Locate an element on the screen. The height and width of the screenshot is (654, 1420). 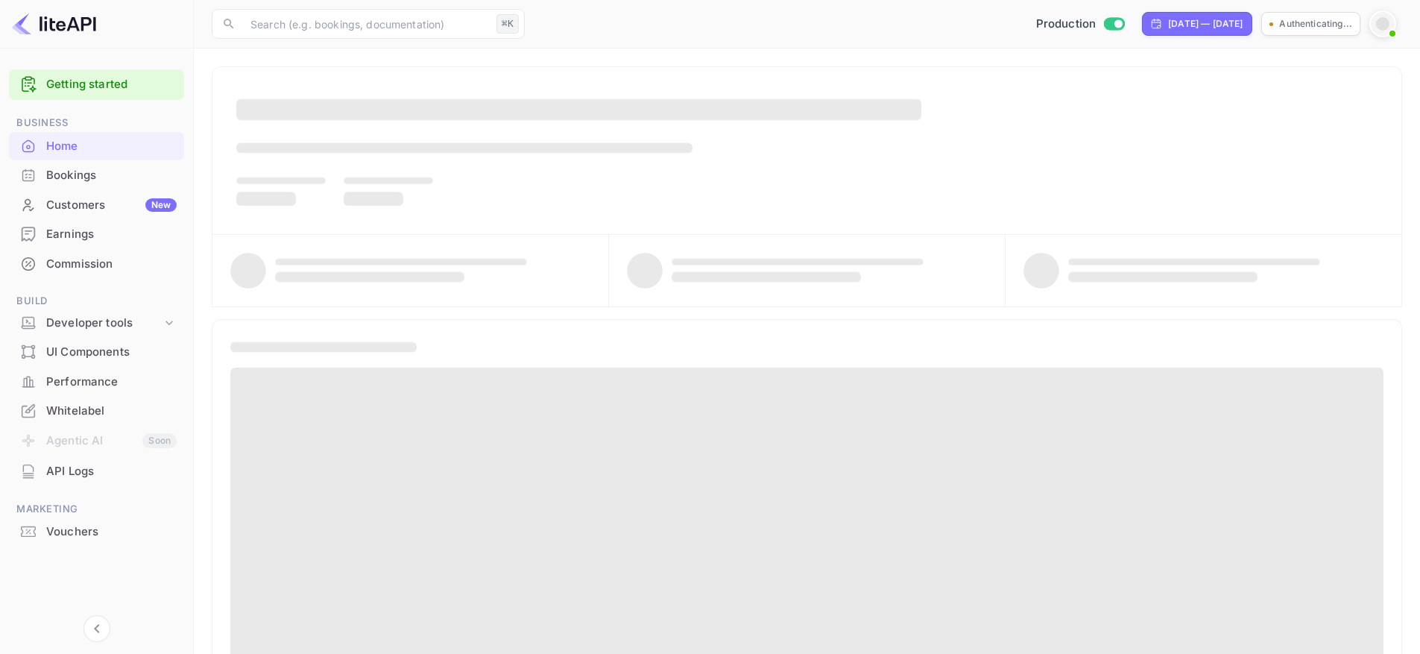
a: Vouchers is located at coordinates (96, 531).